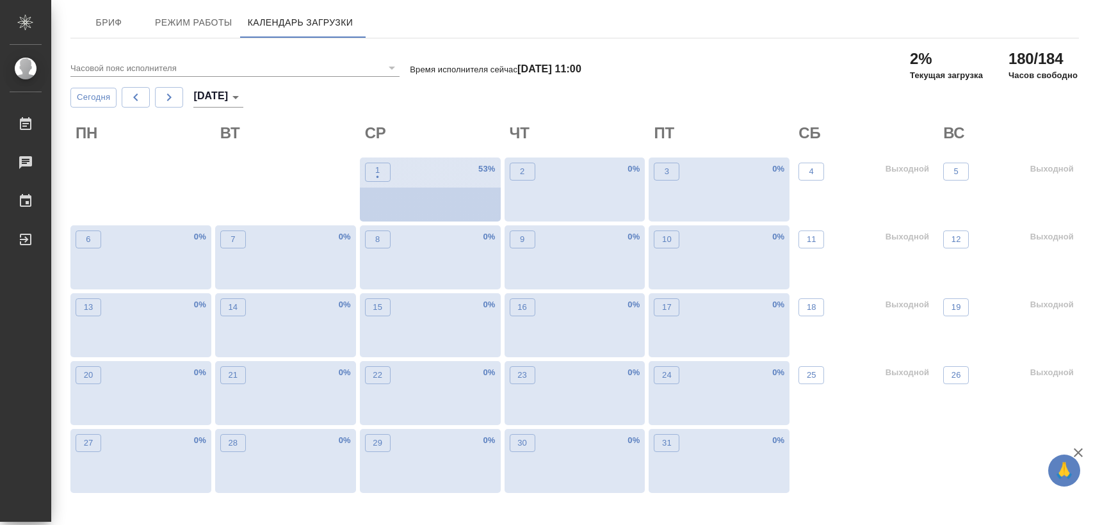 The height and width of the screenshot is (525, 1093). Describe the element at coordinates (378, 375) in the screenshot. I see `button: 22` at that location.